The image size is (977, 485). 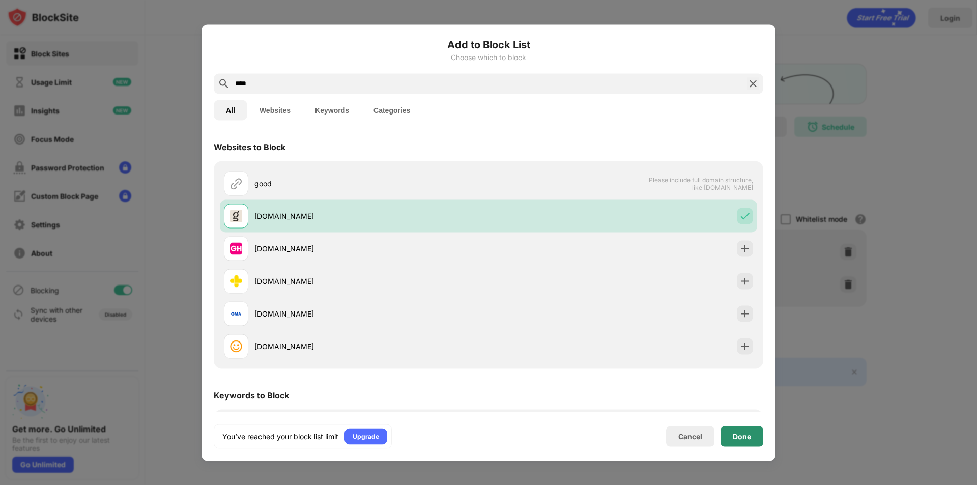 What do you see at coordinates (690, 436) in the screenshot?
I see `div: Cancel` at bounding box center [690, 436].